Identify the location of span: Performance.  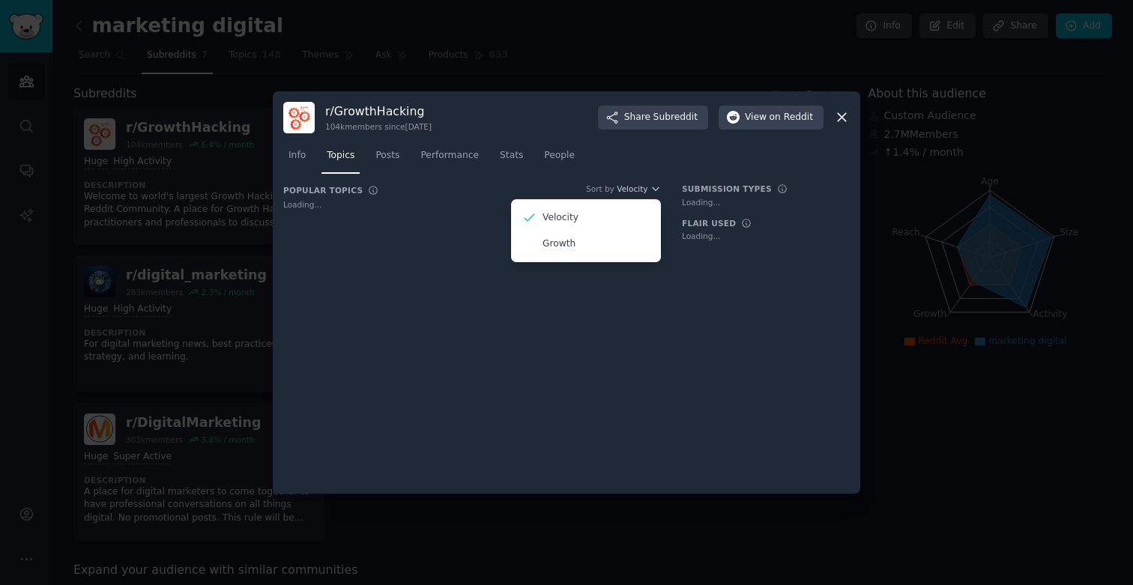
(450, 156).